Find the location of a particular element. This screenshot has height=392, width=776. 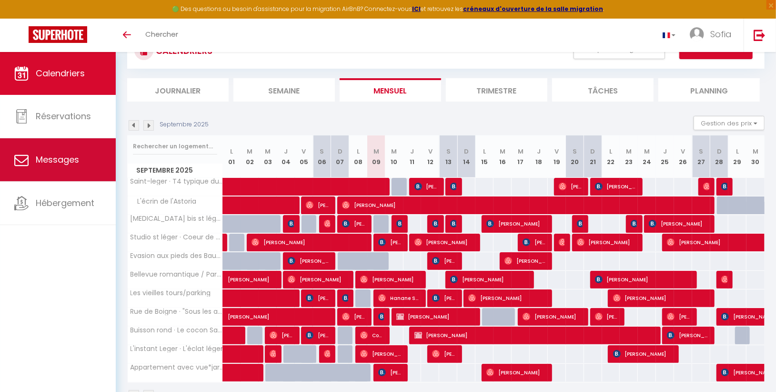

button: Ouvrir le widget de chat LiveChat is located at coordinates (22, 18).